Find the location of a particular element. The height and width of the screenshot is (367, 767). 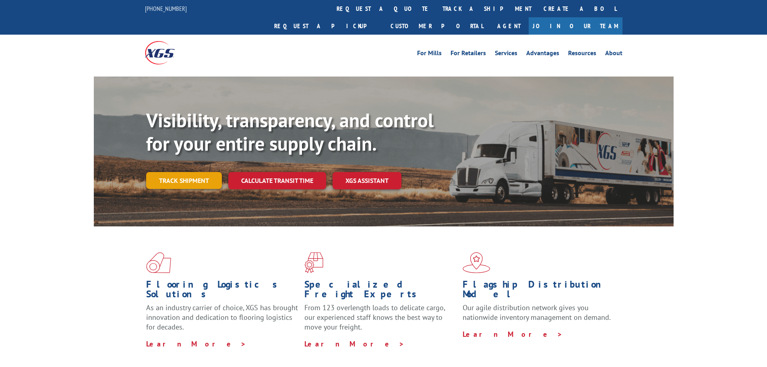

a: Track shipment is located at coordinates (184, 180).